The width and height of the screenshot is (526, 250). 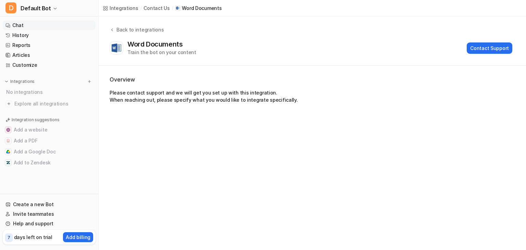 What do you see at coordinates (36, 8) in the screenshot?
I see `span: Default Bot` at bounding box center [36, 8].